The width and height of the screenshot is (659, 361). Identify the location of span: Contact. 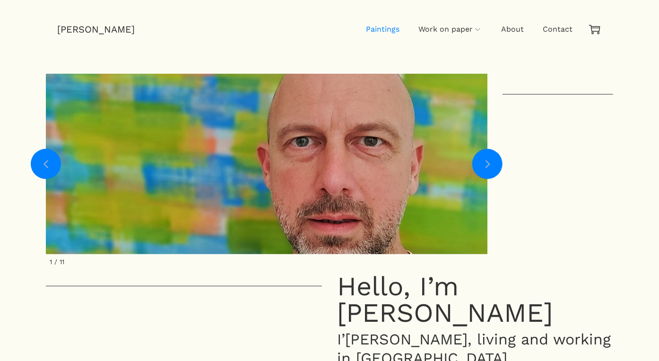
(557, 29).